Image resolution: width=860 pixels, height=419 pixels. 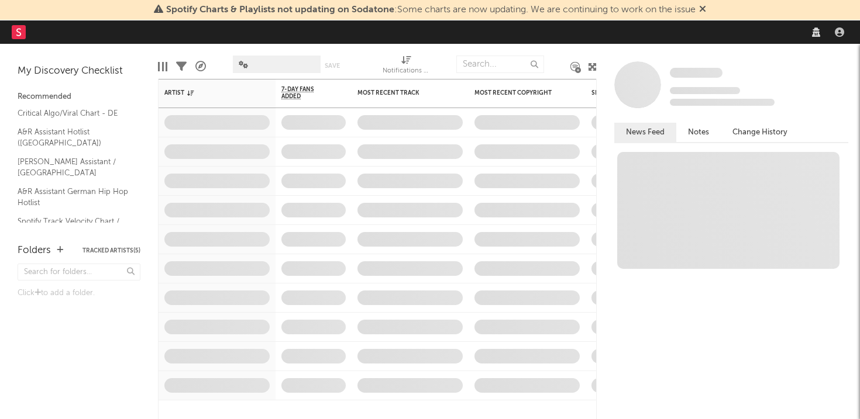 What do you see at coordinates (760, 132) in the screenshot?
I see `button: Change History` at bounding box center [760, 132].